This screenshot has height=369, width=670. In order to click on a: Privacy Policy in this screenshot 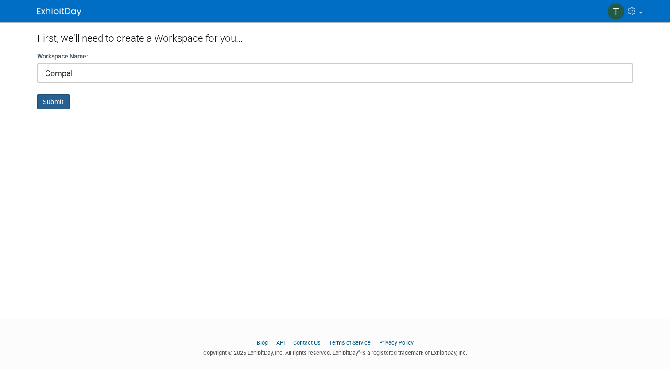, I will do `click(396, 343)`.